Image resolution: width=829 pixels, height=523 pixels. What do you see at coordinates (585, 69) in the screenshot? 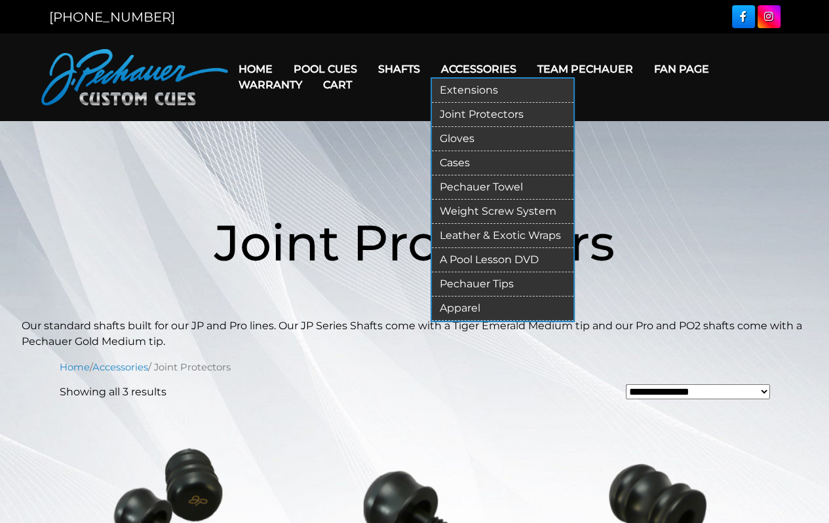
I see `a: Team Pechauer` at bounding box center [585, 69].